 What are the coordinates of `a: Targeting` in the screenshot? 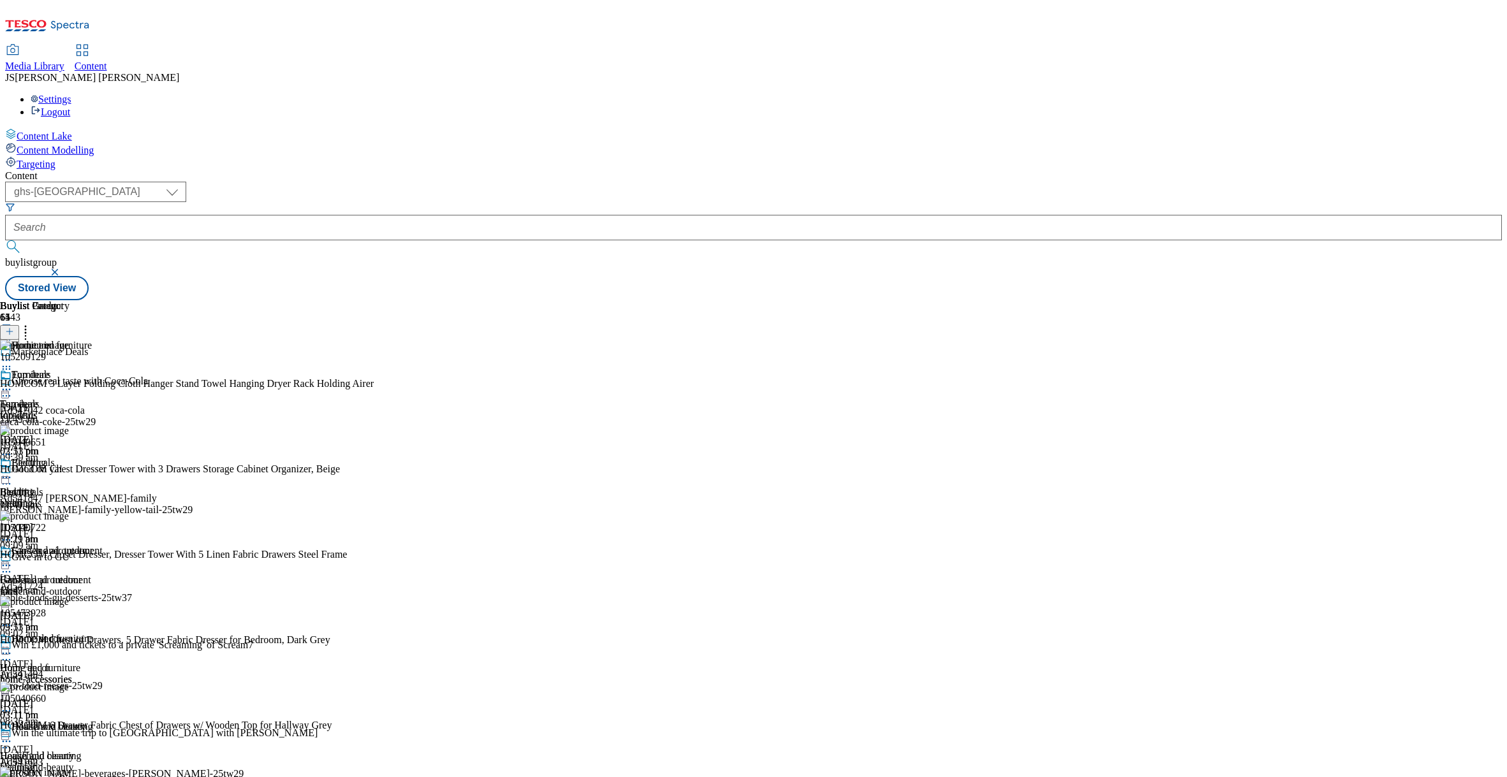 It's located at (753, 163).